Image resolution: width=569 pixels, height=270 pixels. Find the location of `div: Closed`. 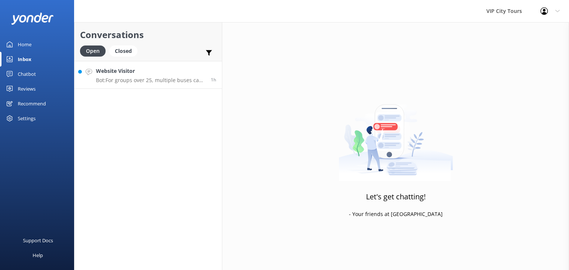

div: Closed is located at coordinates (123, 51).